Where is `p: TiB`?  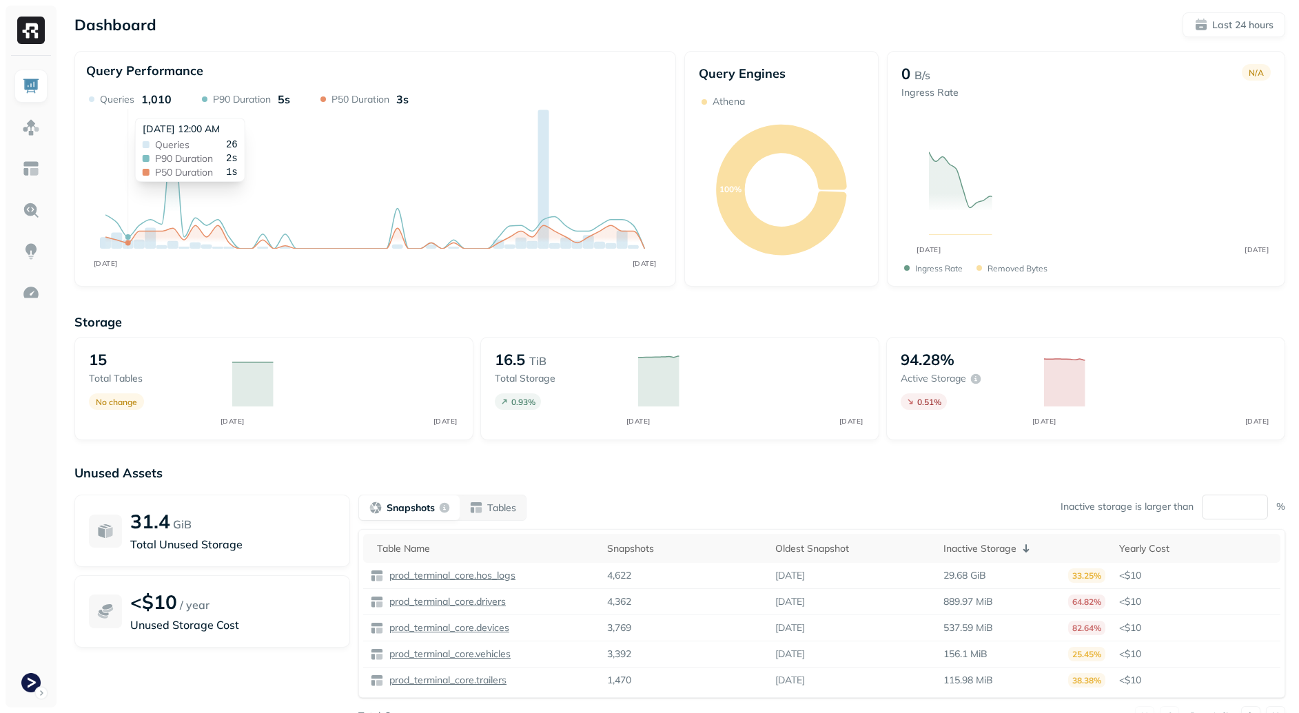 p: TiB is located at coordinates (537, 361).